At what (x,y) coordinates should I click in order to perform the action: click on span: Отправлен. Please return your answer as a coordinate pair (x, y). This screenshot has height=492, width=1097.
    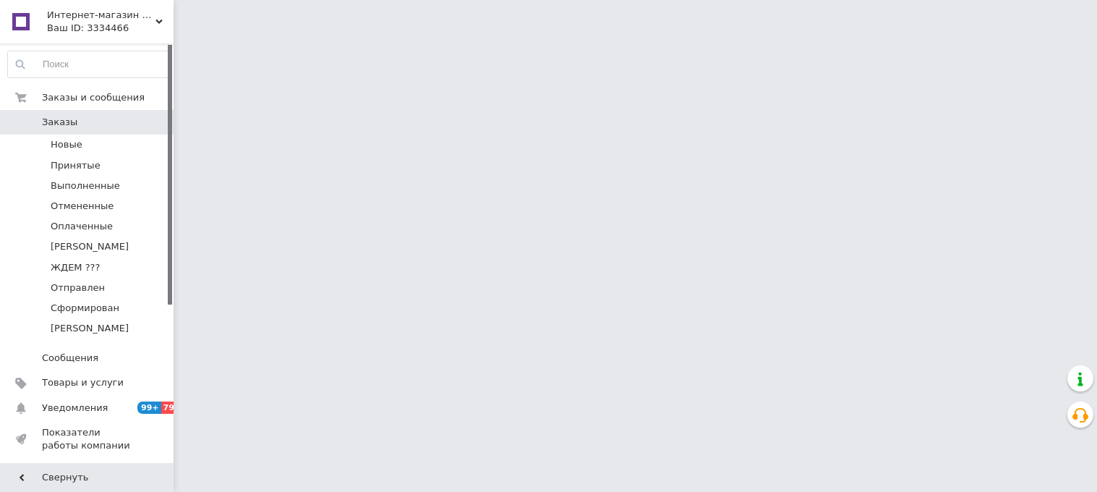
    Looking at the image, I should click on (77, 288).